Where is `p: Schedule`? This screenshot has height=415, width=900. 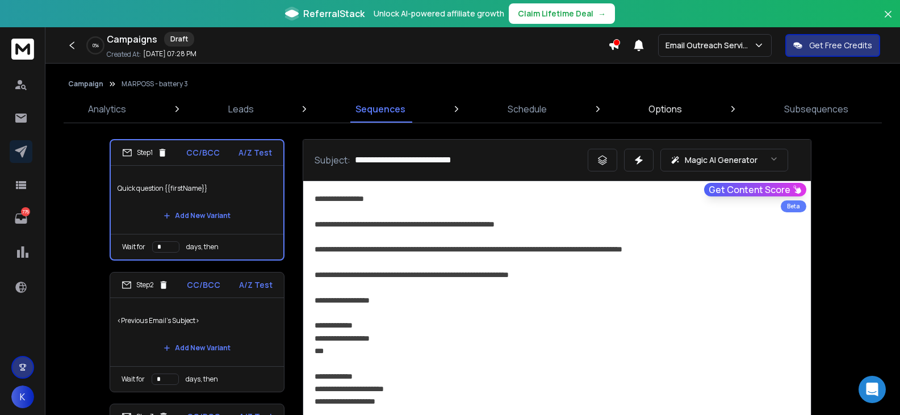 p: Schedule is located at coordinates (527, 109).